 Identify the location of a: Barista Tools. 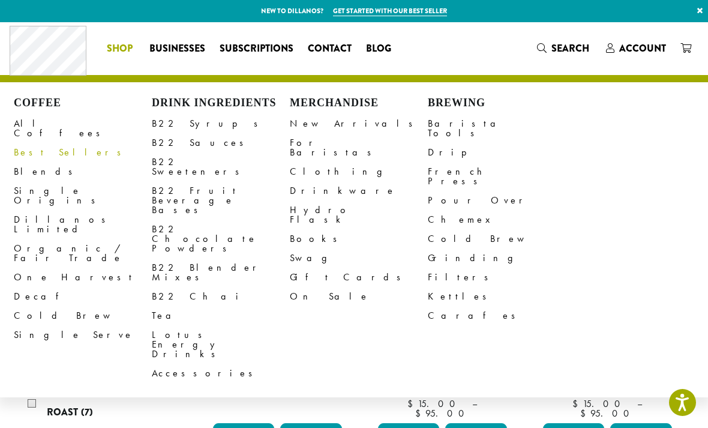
(497, 128).